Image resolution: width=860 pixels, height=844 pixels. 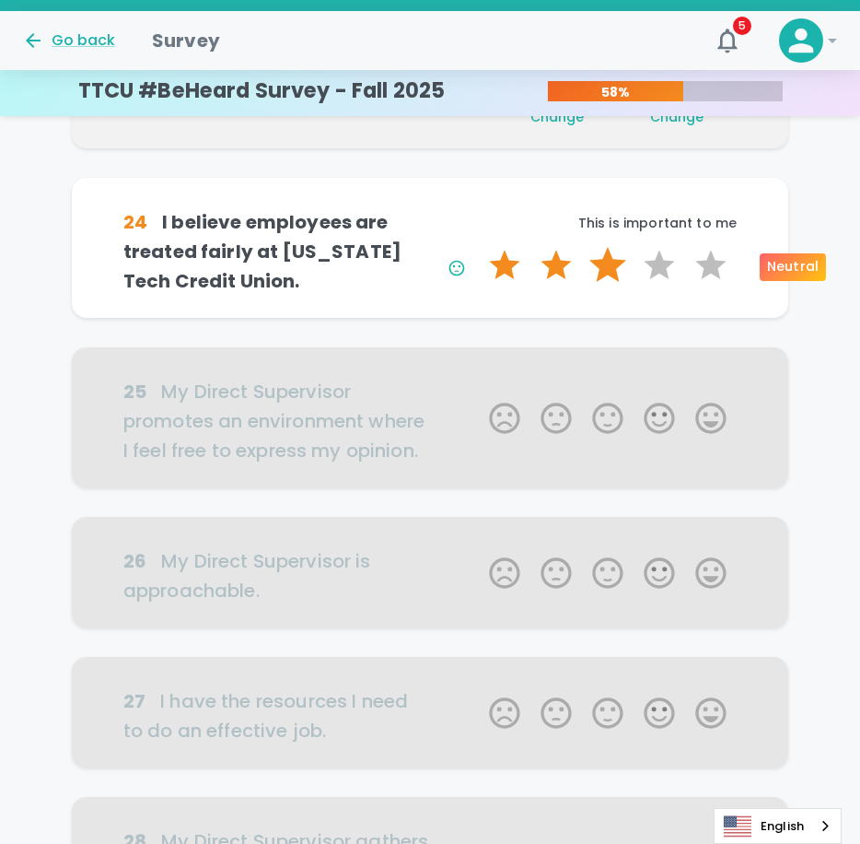 What do you see at coordinates (68, 41) in the screenshot?
I see `div: Go back` at bounding box center [68, 41].